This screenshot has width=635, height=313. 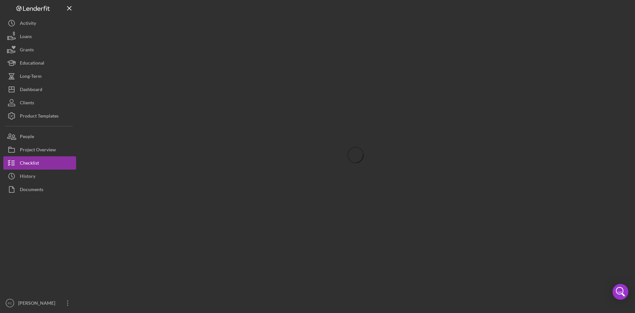 I want to click on text: FC, so click(x=10, y=303).